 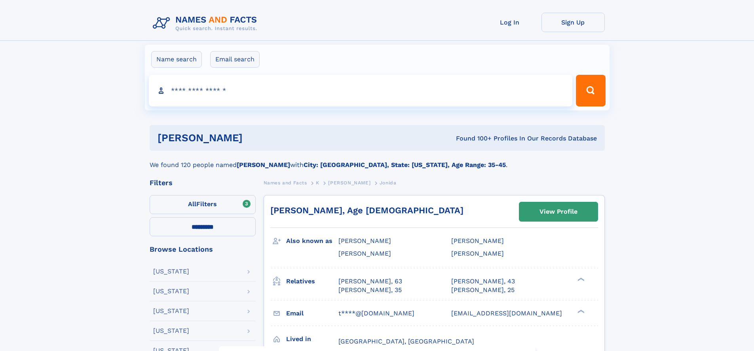 What do you see at coordinates (388, 183) in the screenshot?
I see `span: Jonida` at bounding box center [388, 183].